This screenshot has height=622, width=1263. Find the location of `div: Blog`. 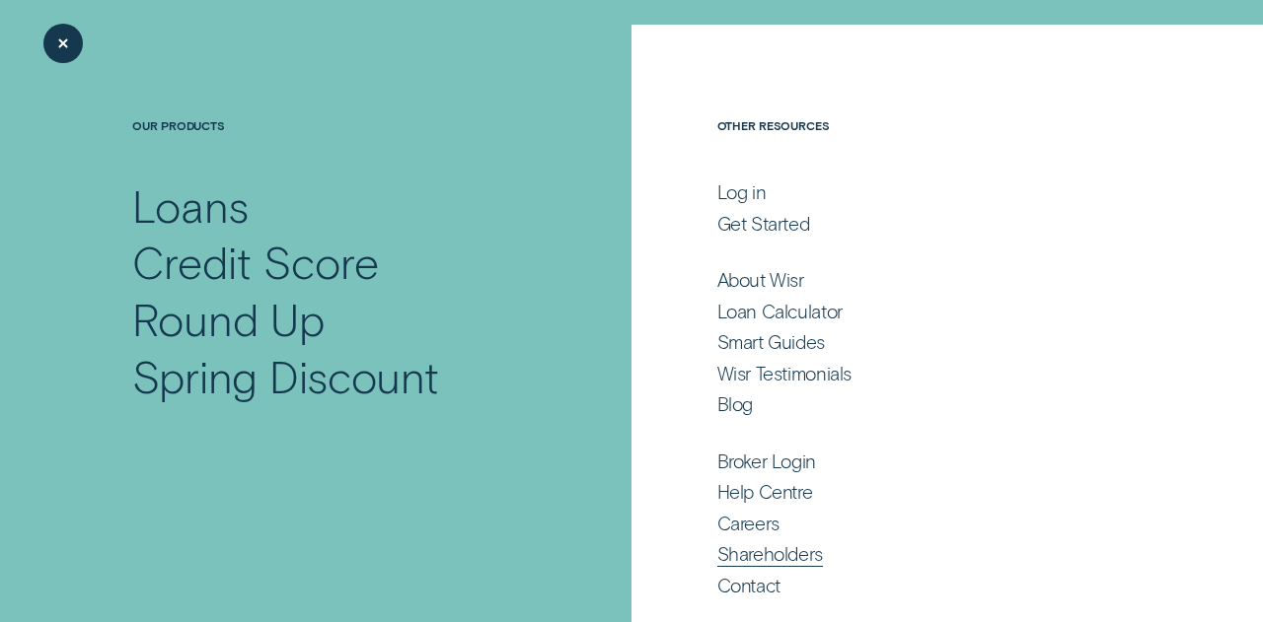

div: Blog is located at coordinates (735, 404).